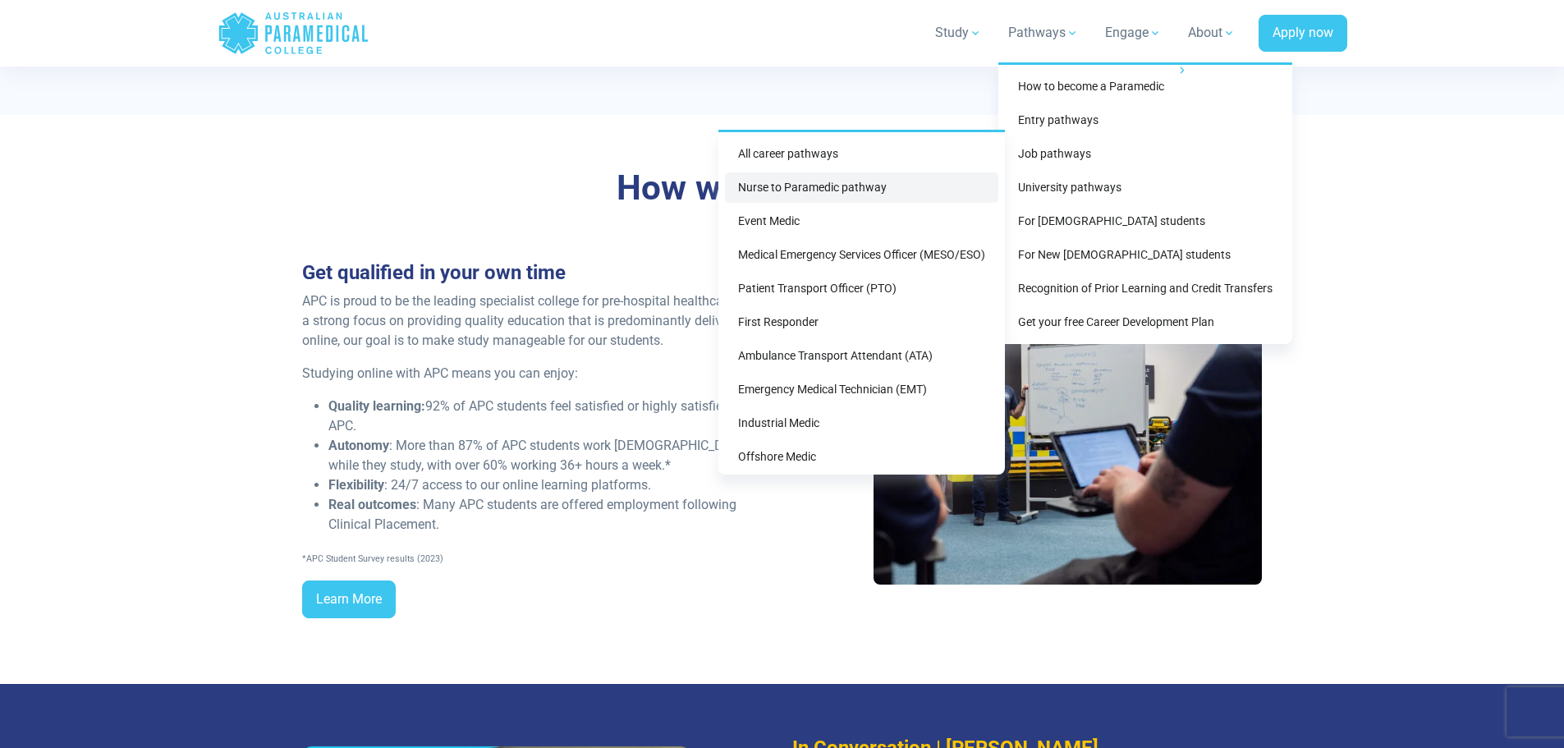 Image resolution: width=1564 pixels, height=748 pixels. Describe the element at coordinates (861, 221) in the screenshot. I see `a: Event Medic` at that location.